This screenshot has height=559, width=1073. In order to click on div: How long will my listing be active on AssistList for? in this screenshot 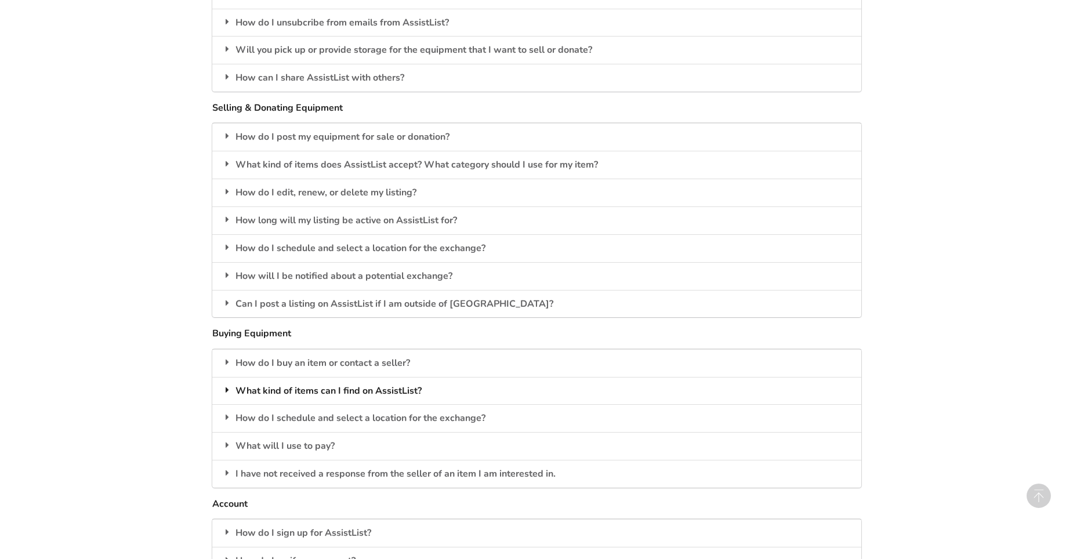, I will do `click(536, 220)`.